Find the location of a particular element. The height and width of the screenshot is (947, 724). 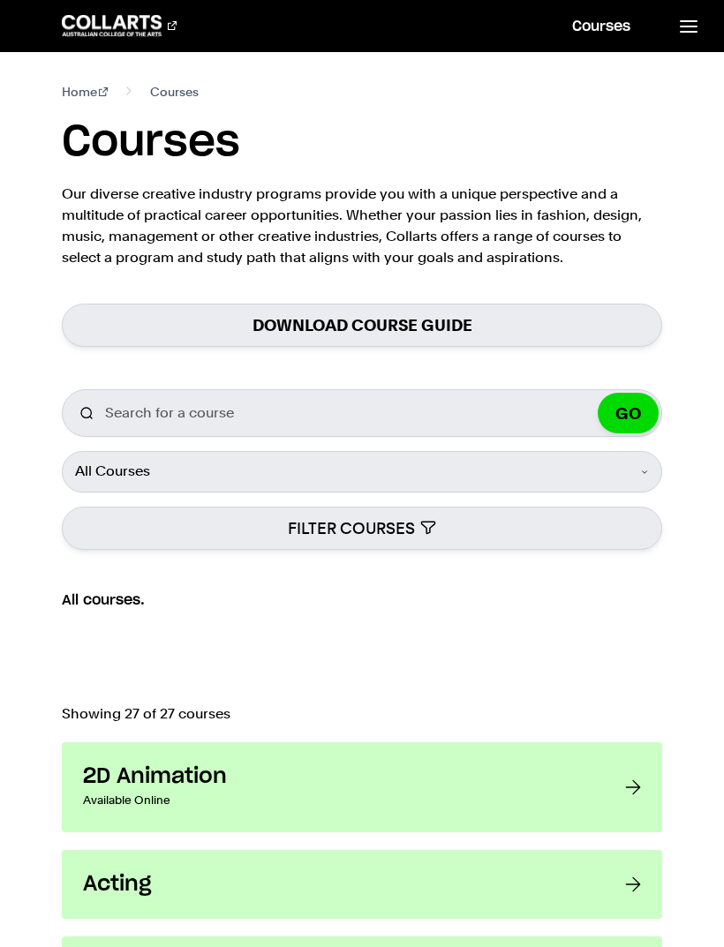

span: Courses is located at coordinates (174, 92).